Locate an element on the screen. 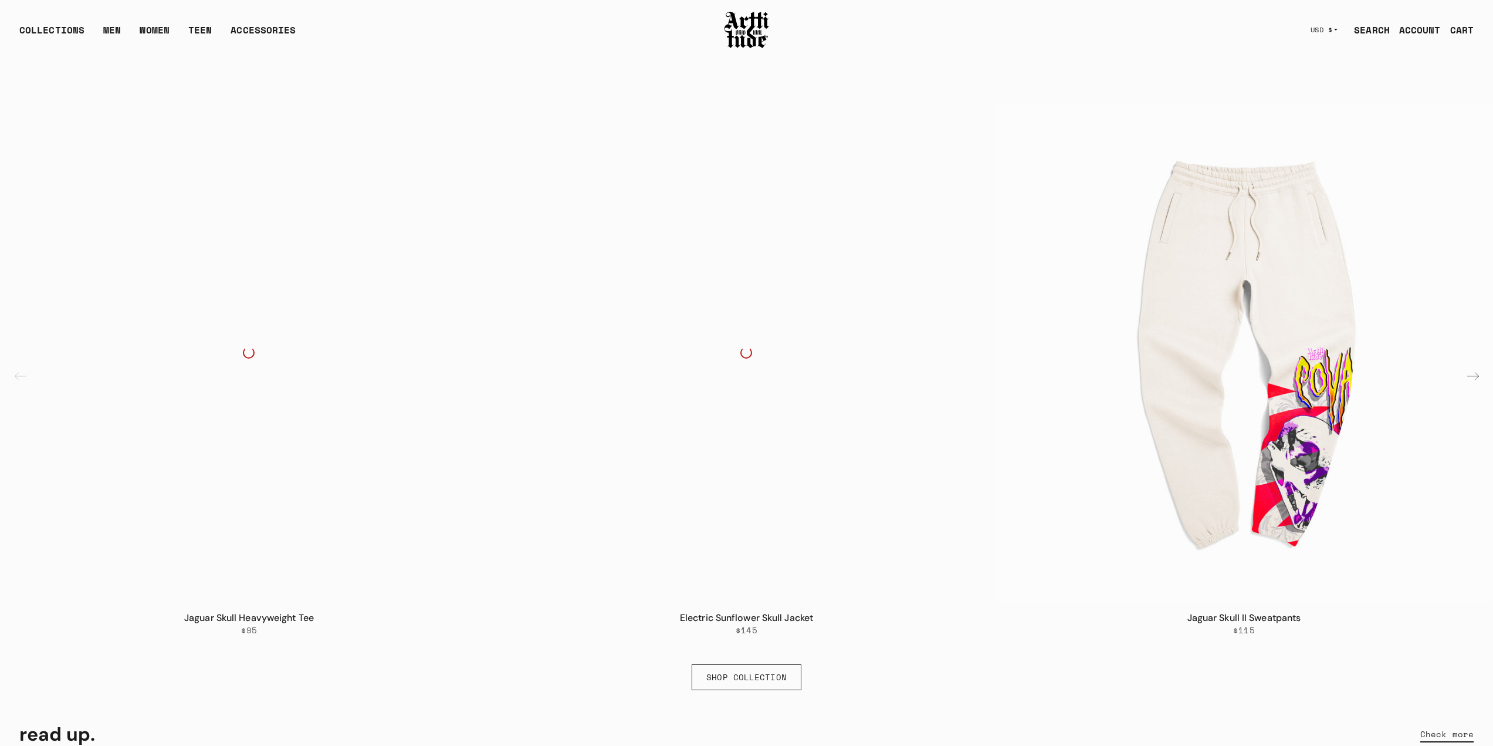 Image resolution: width=1493 pixels, height=746 pixels. img: Jaguar Skull II Sweatpants is located at coordinates (1244, 353).